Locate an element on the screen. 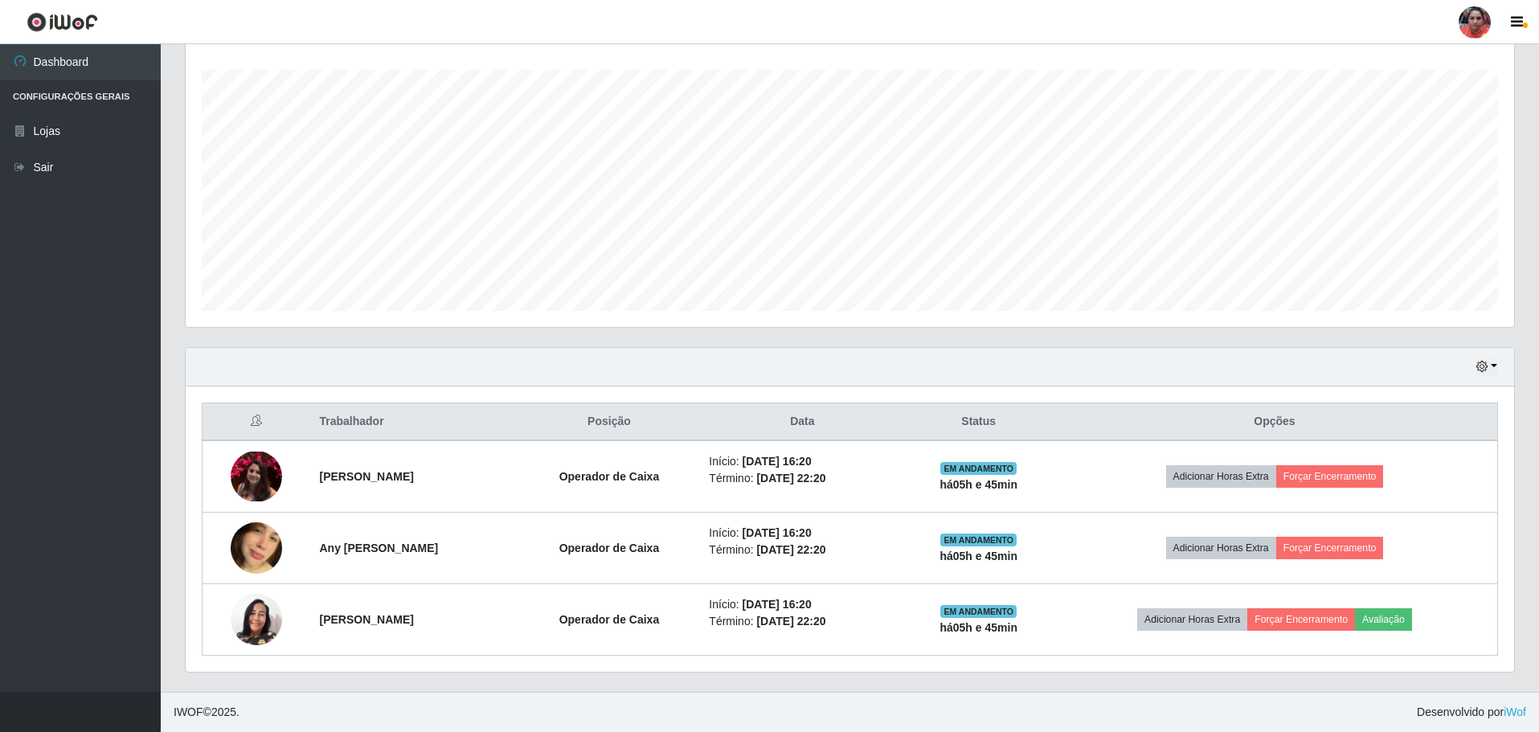 This screenshot has width=1539, height=732. span: © 2025 . is located at coordinates (207, 712).